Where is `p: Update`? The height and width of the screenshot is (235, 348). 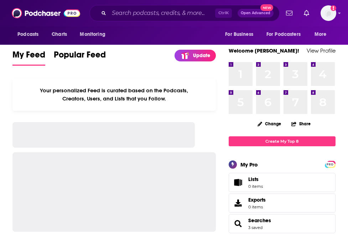 p: Update is located at coordinates (201, 55).